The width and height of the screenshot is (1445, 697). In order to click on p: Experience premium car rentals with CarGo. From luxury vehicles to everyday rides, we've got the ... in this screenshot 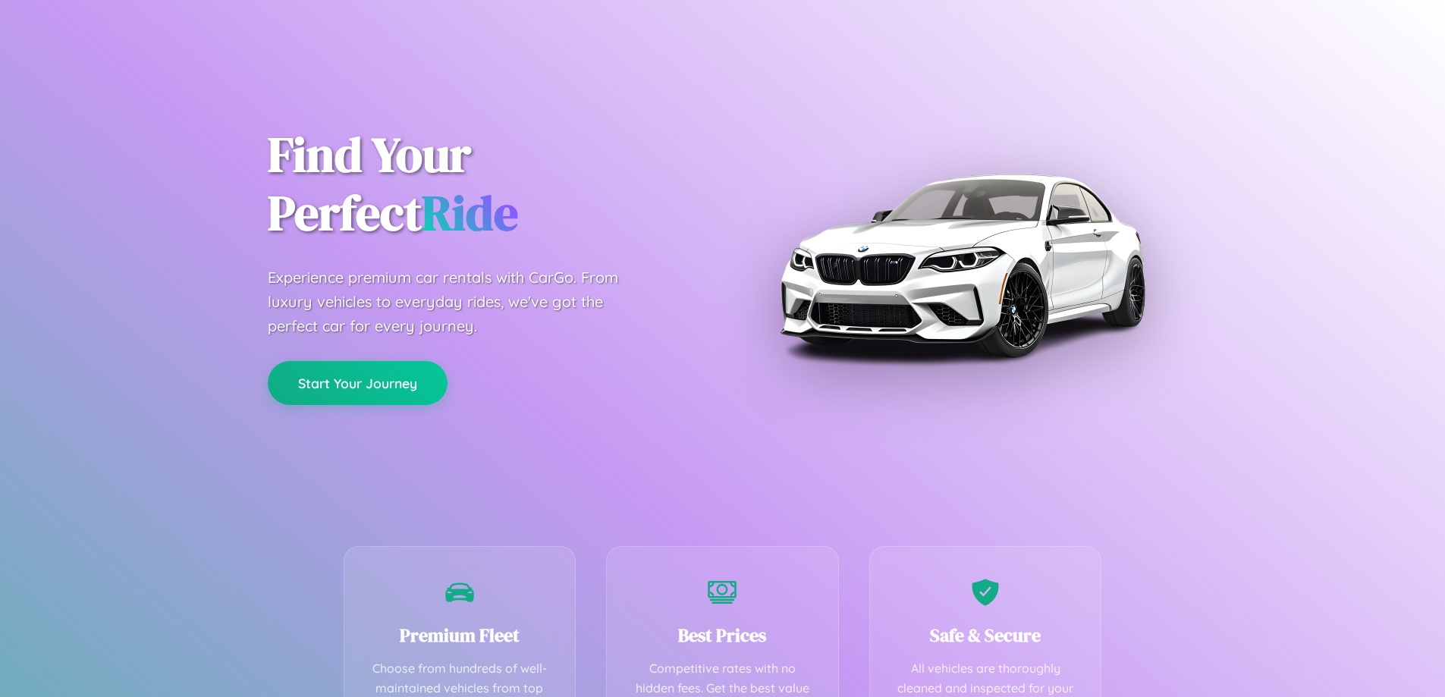, I will do `click(457, 302)`.